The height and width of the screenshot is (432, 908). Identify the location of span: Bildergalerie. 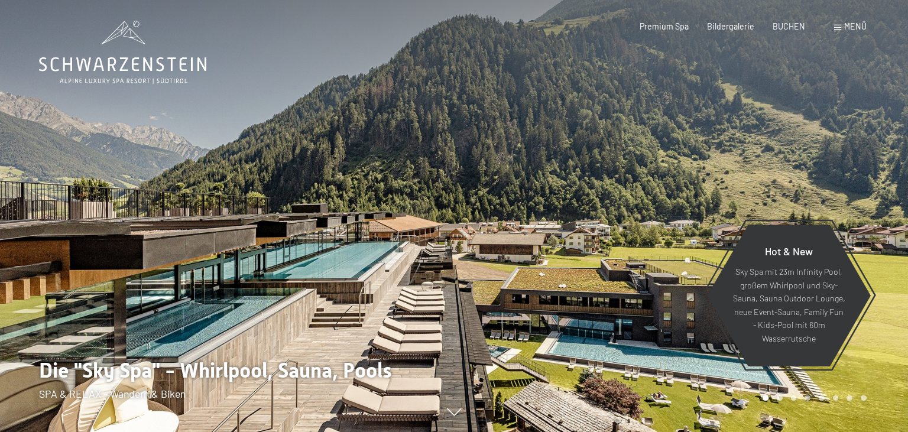
(731, 26).